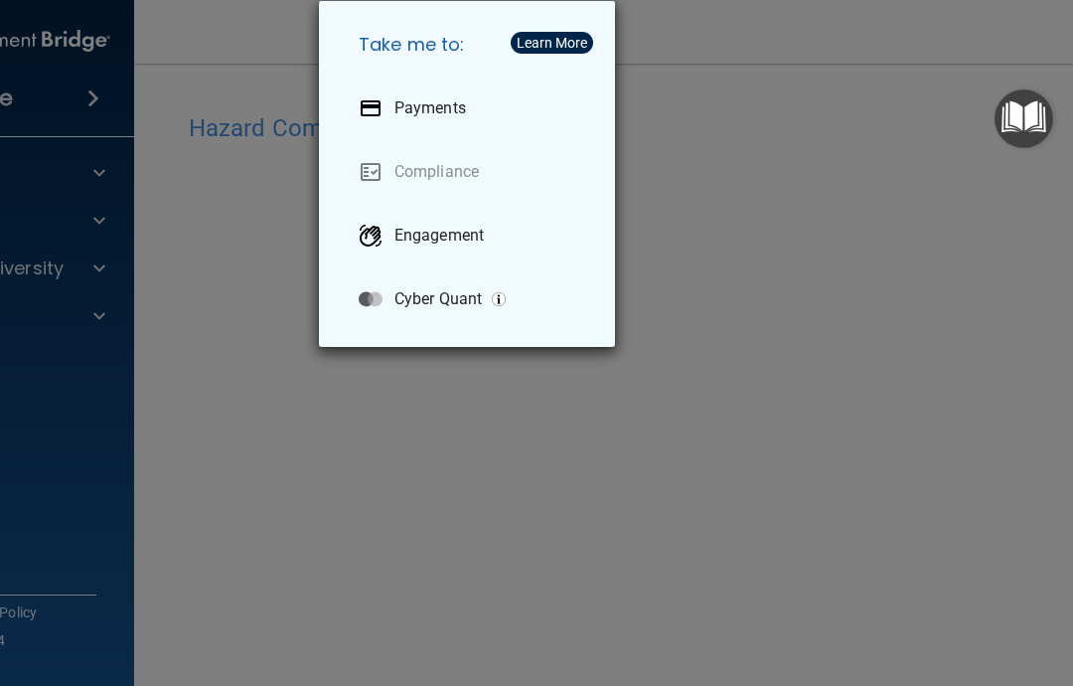  Describe the element at coordinates (471, 108) in the screenshot. I see `a: Payments` at that location.